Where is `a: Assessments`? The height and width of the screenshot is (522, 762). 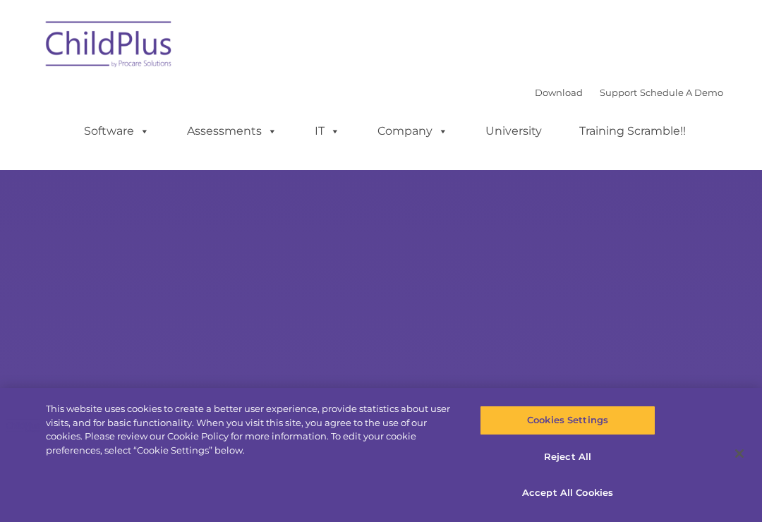
a: Assessments is located at coordinates (232, 131).